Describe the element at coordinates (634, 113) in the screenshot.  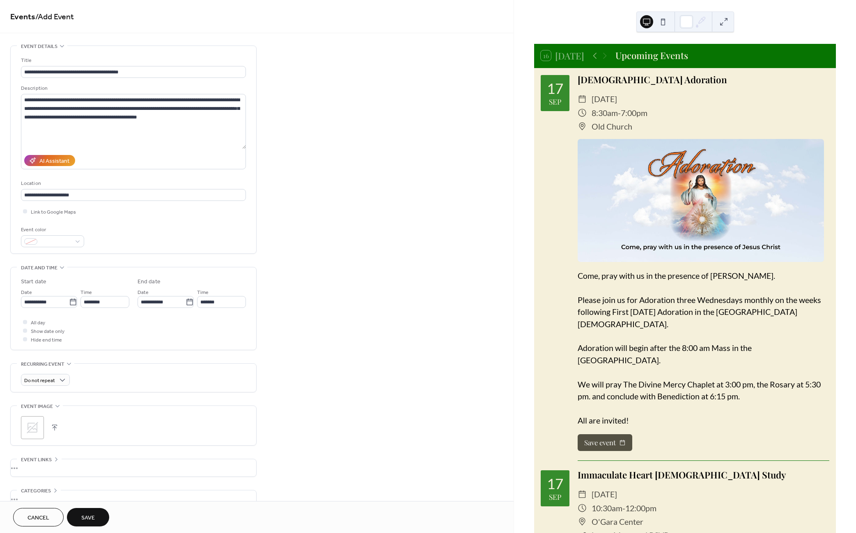
I see `span: 7:00pm` at that location.